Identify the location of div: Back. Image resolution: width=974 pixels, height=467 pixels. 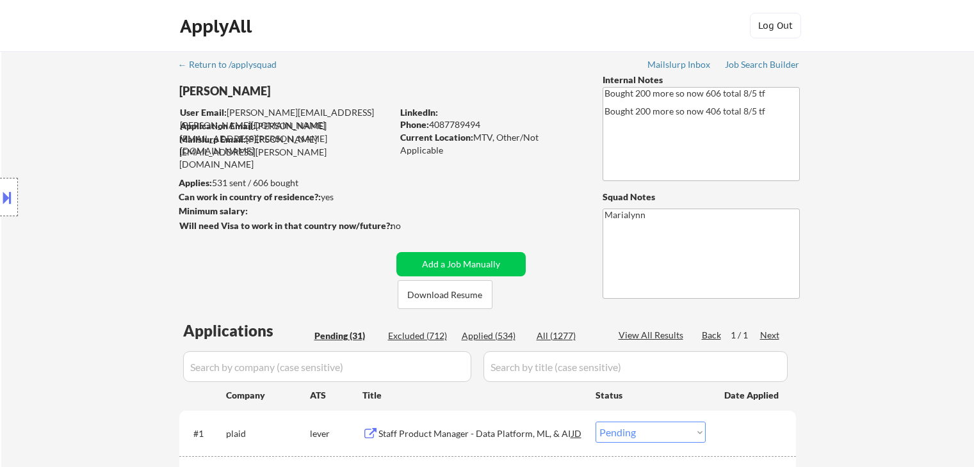
(712, 336).